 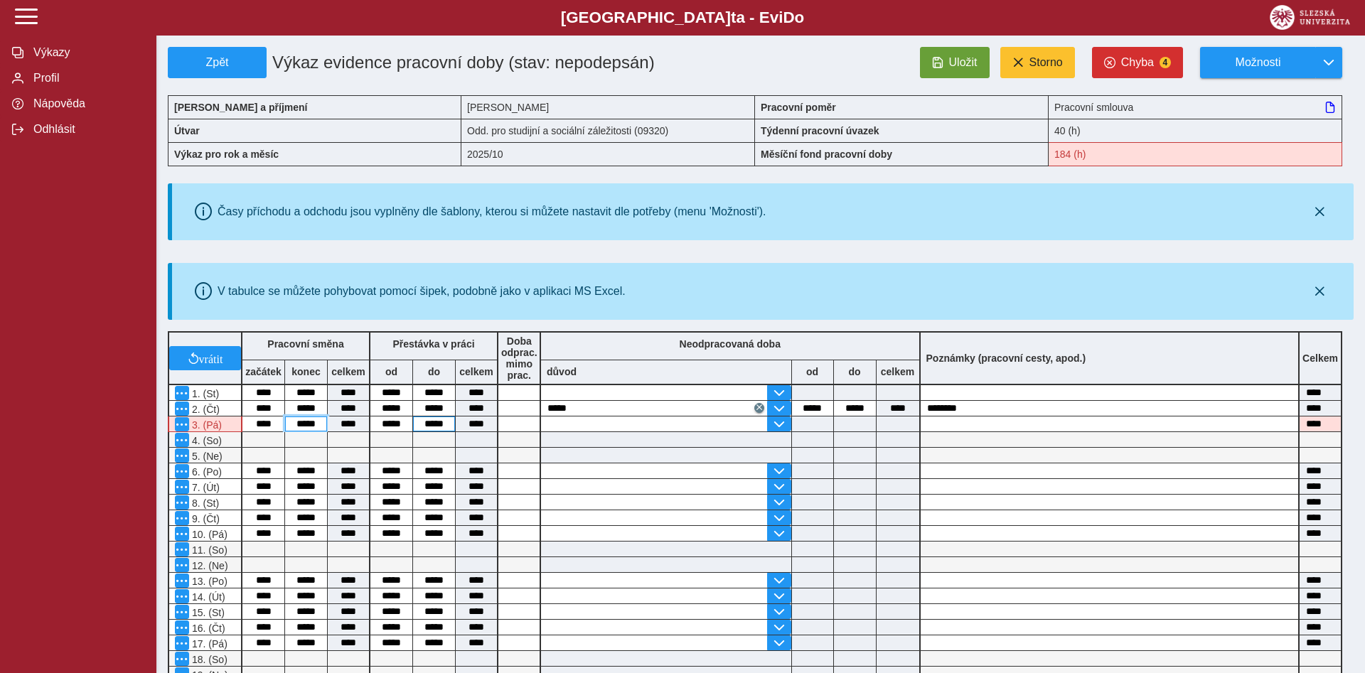 What do you see at coordinates (205, 456) in the screenshot?
I see `span: 5. (Ne)` at bounding box center [205, 456].